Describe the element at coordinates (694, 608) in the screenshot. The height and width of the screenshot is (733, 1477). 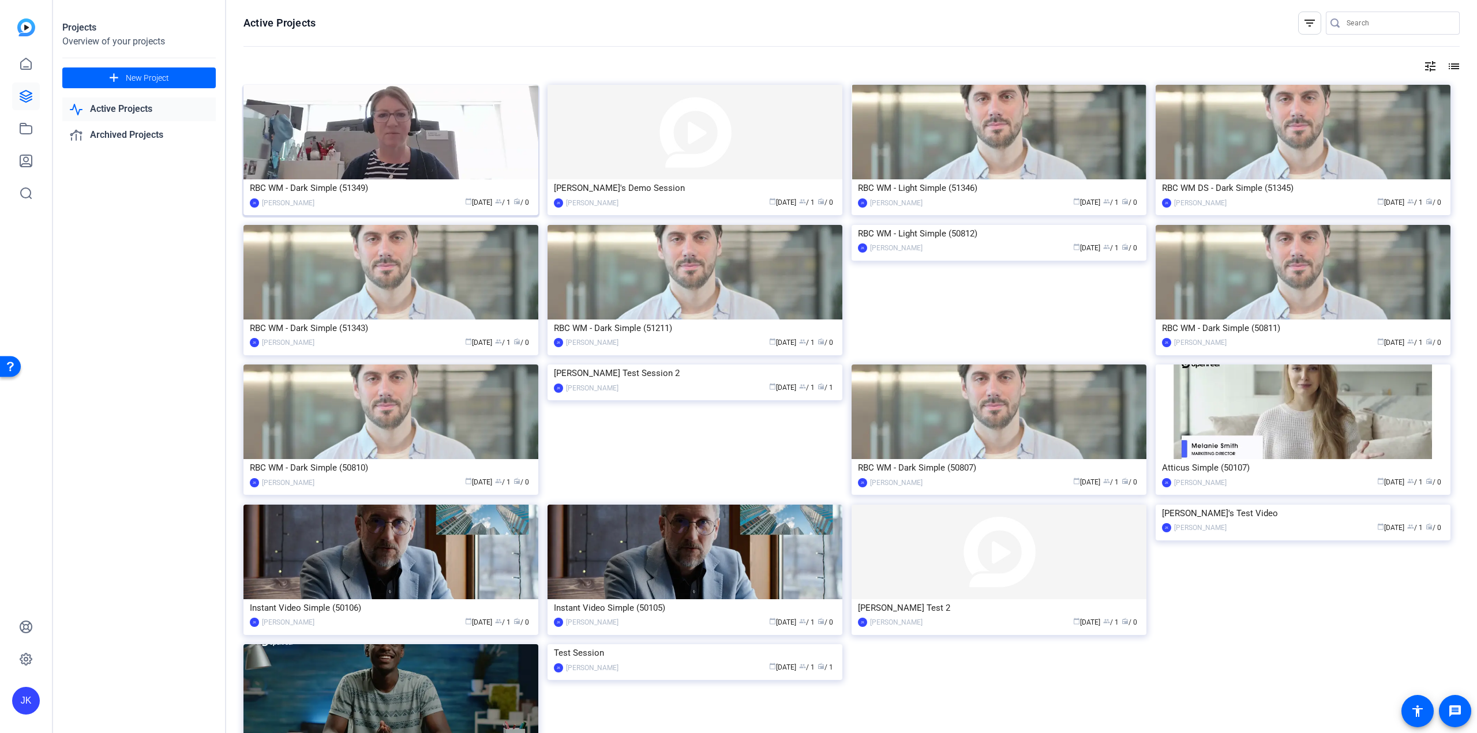
I see `div: Instant Video Simple (50105)` at that location.